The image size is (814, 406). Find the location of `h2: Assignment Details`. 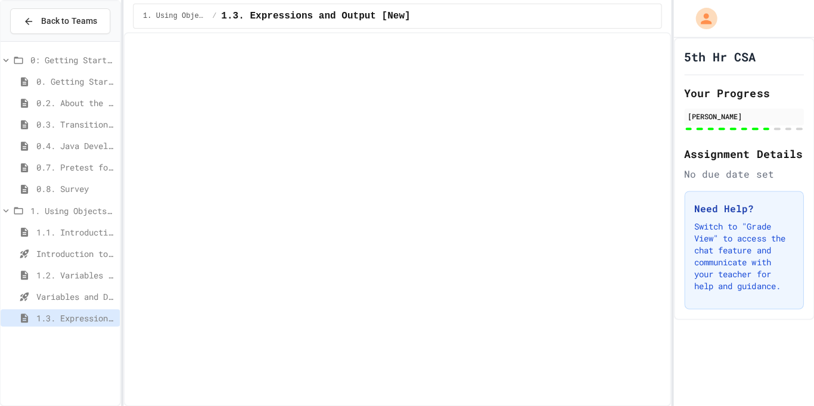

h2: Assignment Details is located at coordinates (743, 154).